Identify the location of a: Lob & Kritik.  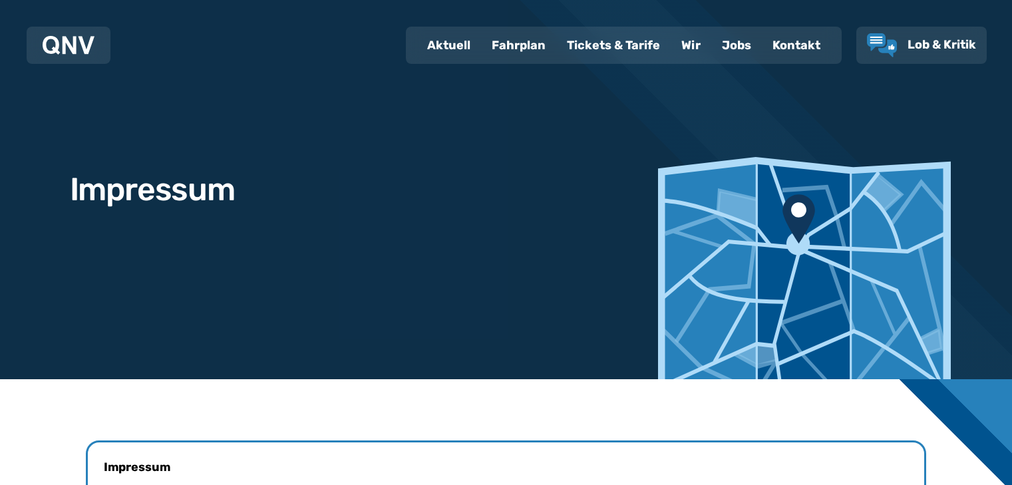
(922, 45).